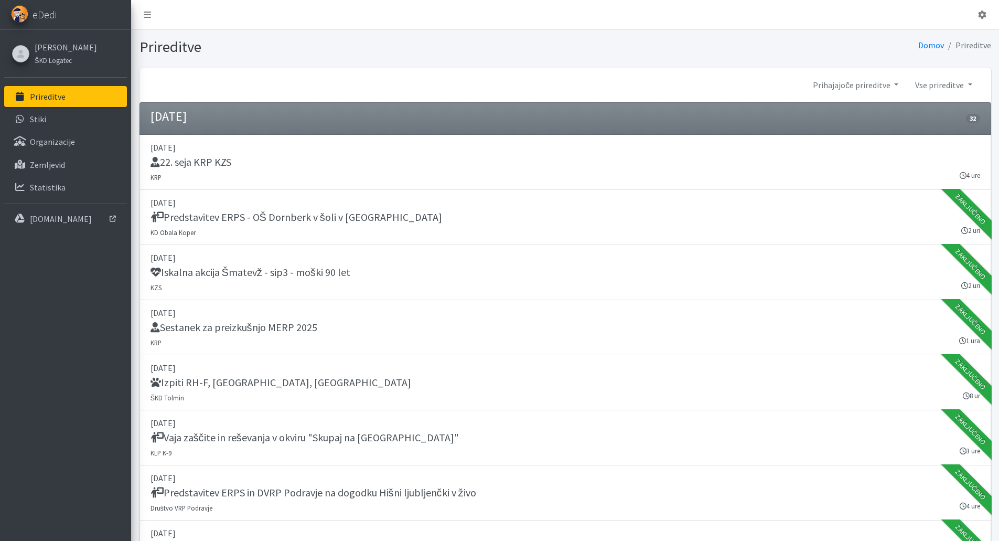 This screenshot has height=541, width=999. I want to click on small: KLP K-9, so click(161, 453).